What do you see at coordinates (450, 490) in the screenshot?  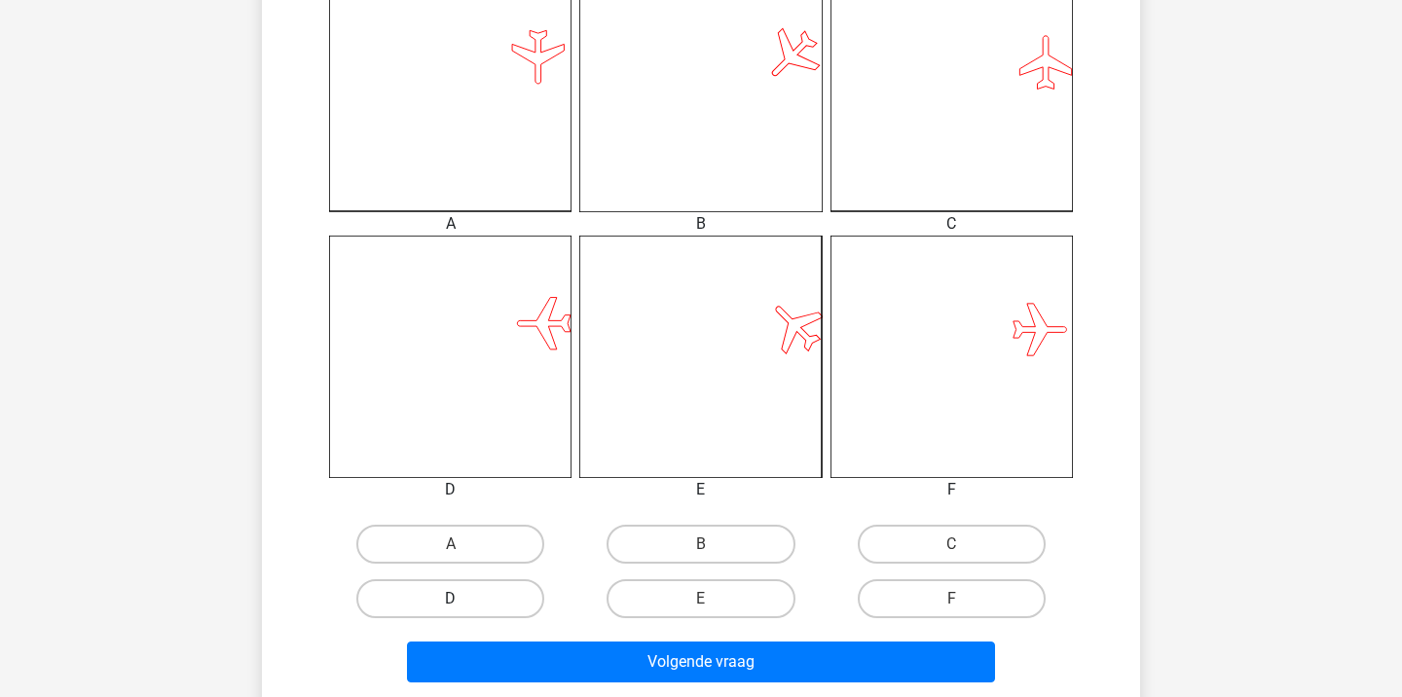 I see `div: D` at bounding box center [450, 490].